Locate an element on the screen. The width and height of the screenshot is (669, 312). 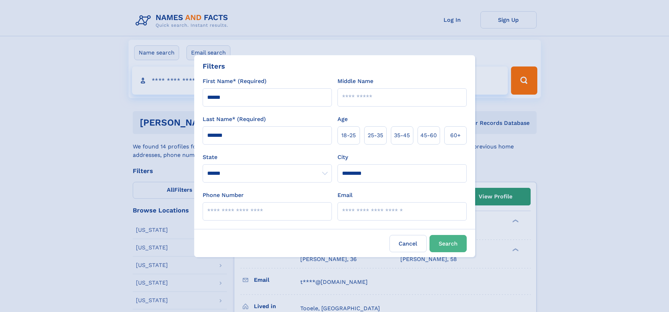
span: 25‑35 is located at coordinates (376, 135).